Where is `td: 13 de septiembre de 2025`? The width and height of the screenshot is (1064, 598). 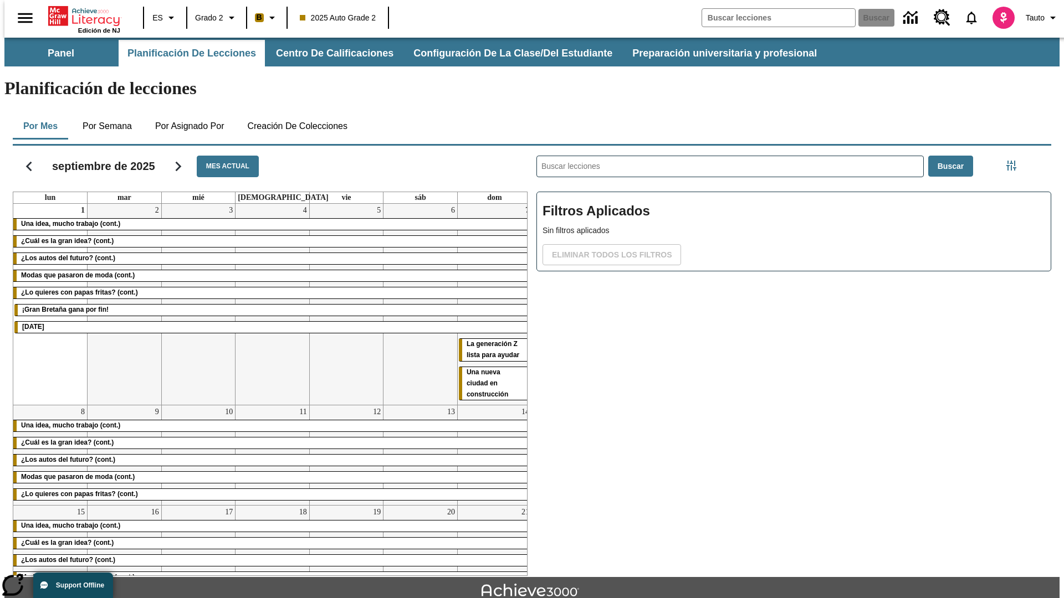
td: 13 de septiembre de 2025 is located at coordinates (421, 455).